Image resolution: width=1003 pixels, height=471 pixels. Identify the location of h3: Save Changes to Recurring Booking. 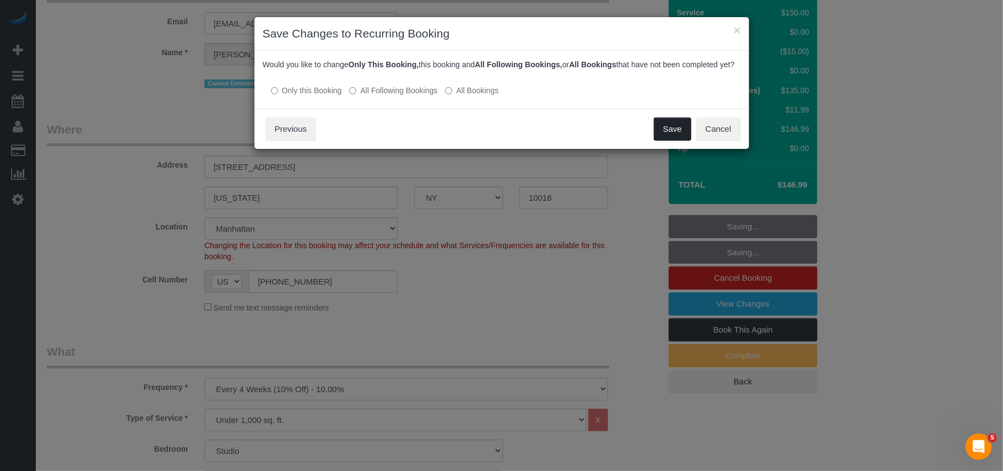
(502, 34).